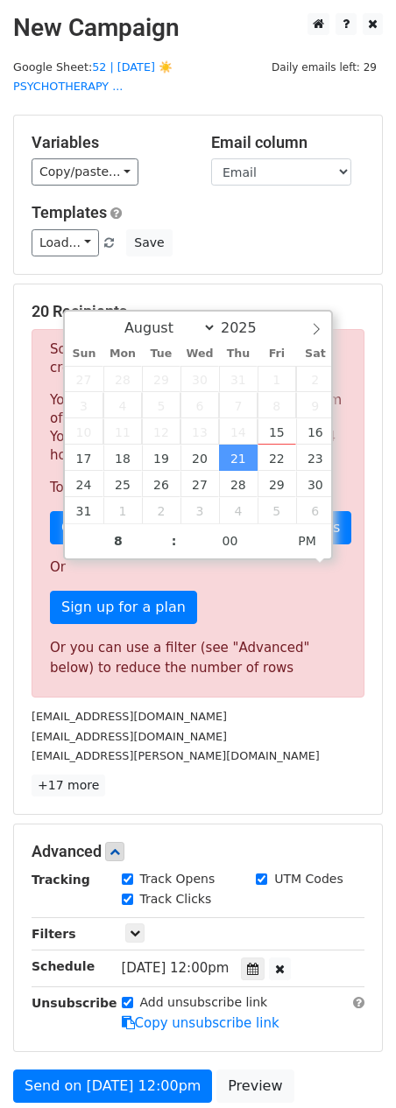  I want to click on h2: New Campaign, so click(198, 28).